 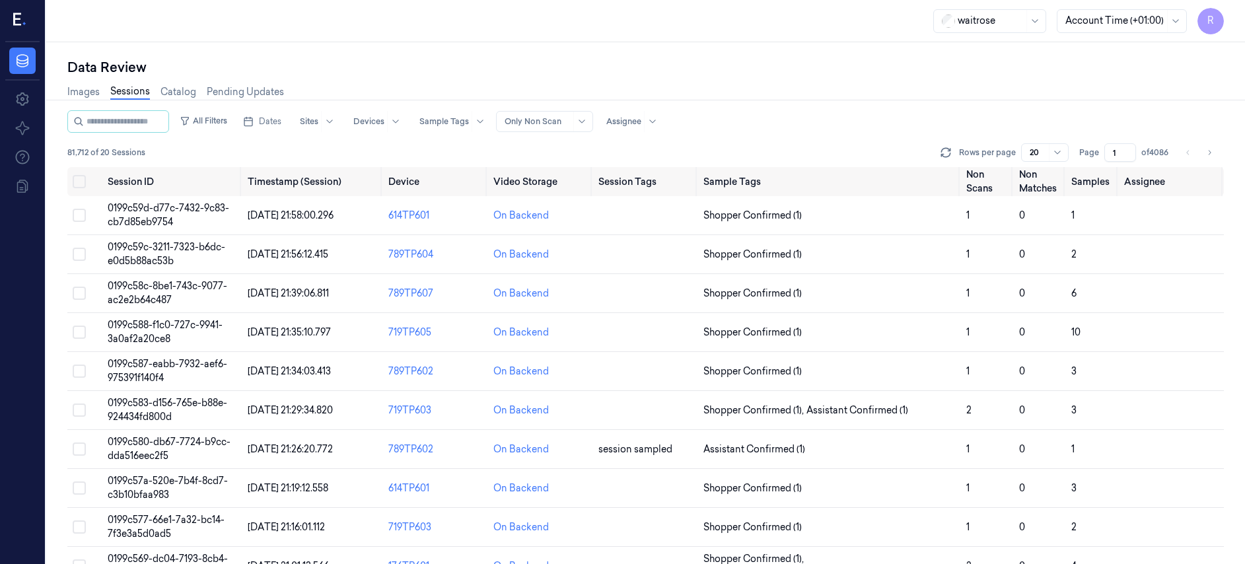 What do you see at coordinates (270, 122) in the screenshot?
I see `span: Dates` at bounding box center [270, 122].